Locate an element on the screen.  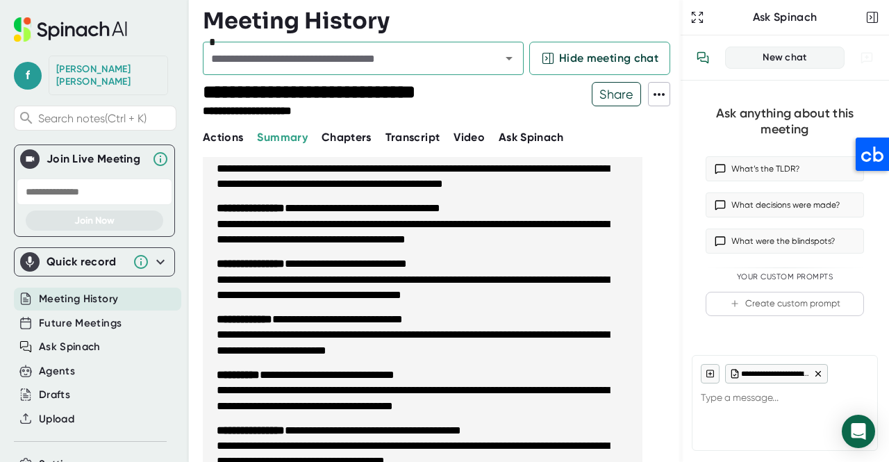
button: Meeting History is located at coordinates (78, 299).